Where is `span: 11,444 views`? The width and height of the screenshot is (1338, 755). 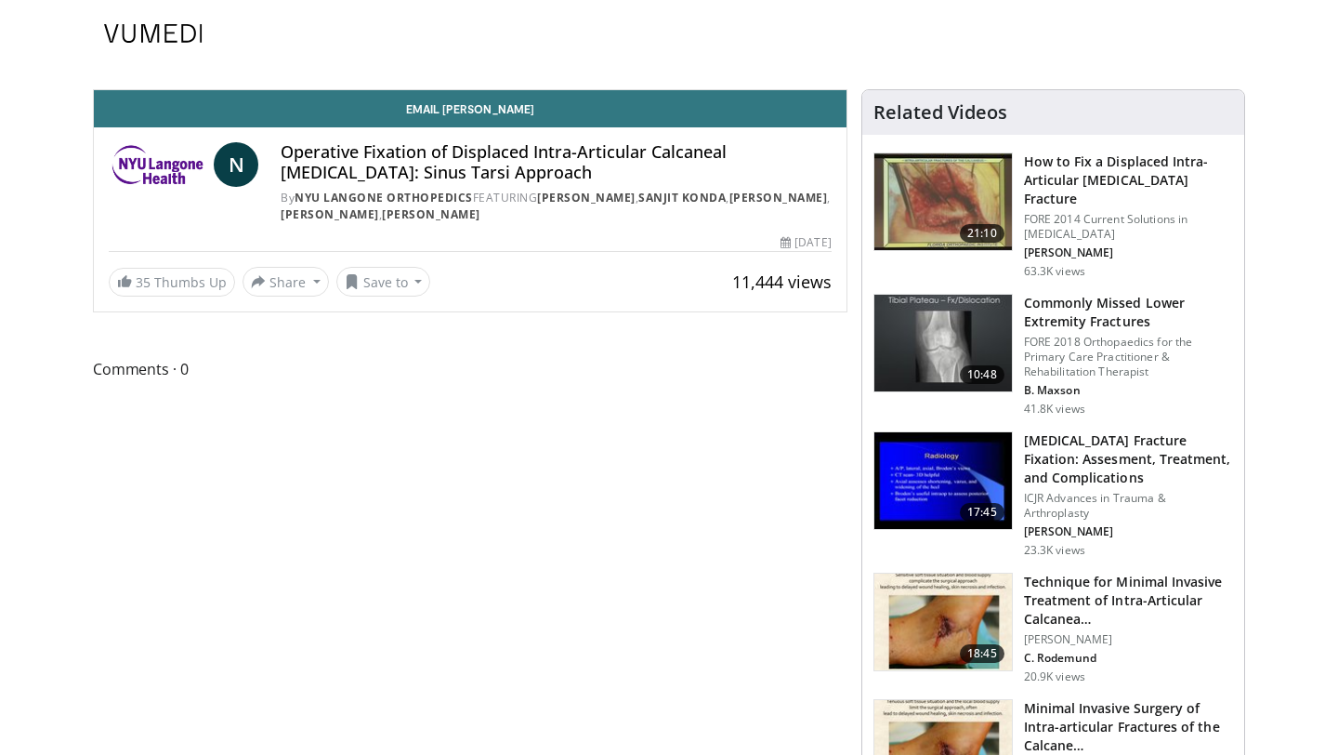
span: 11,444 views is located at coordinates (782, 282).